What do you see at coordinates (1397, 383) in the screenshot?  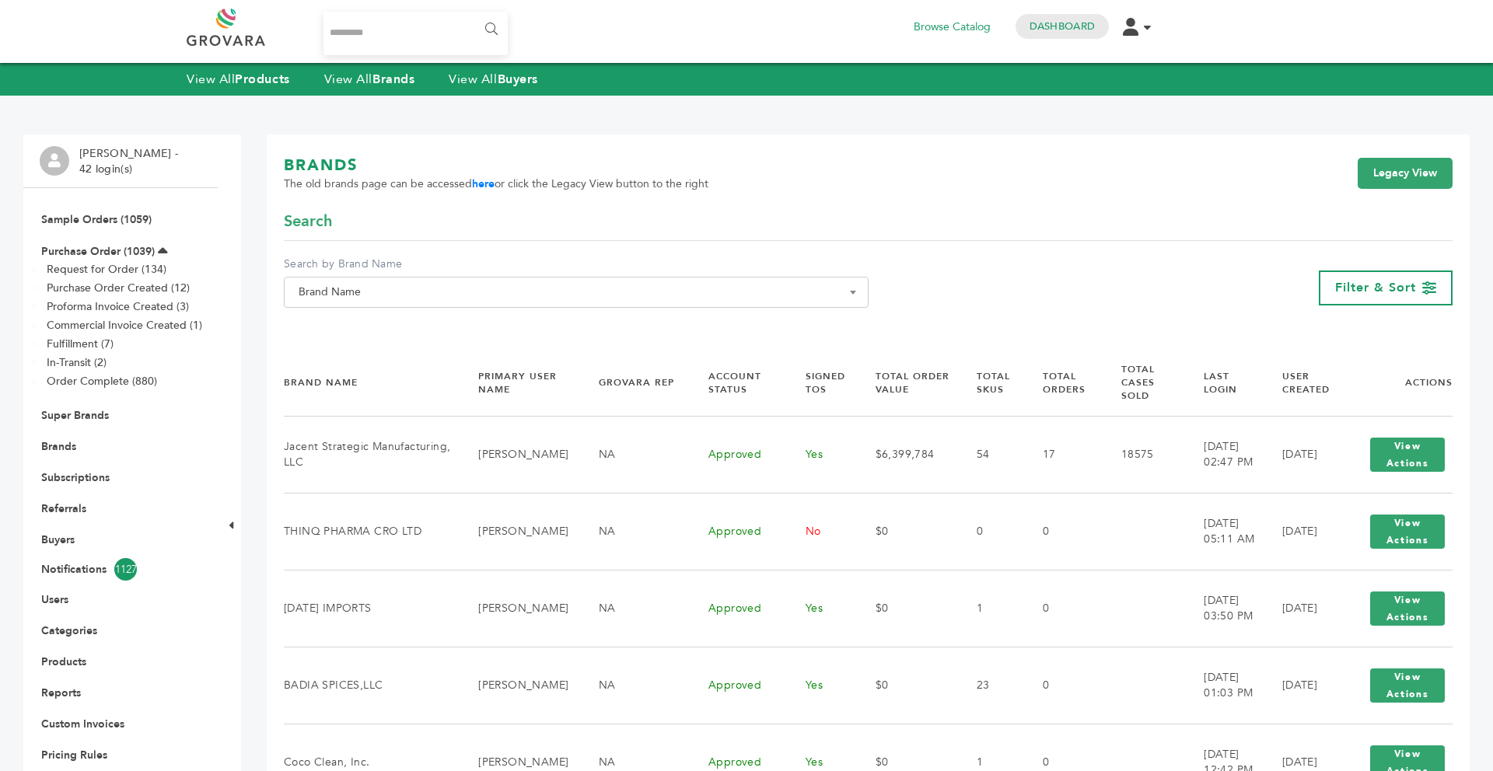 I see `th: Actions` at bounding box center [1397, 383].